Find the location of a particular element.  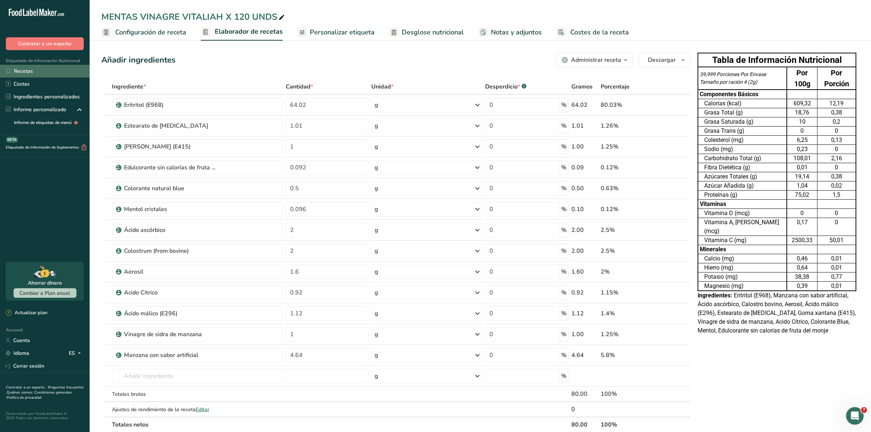

span: Desglose nutricional is located at coordinates (433, 32).